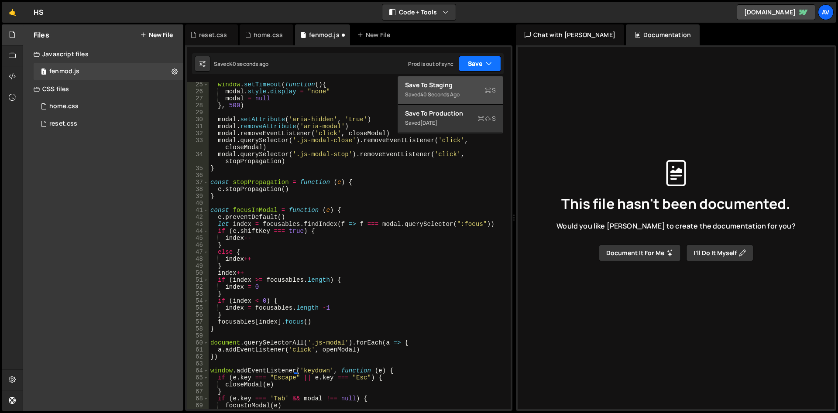  What do you see at coordinates (198, 350) in the screenshot?
I see `div: 61` at bounding box center [198, 350].